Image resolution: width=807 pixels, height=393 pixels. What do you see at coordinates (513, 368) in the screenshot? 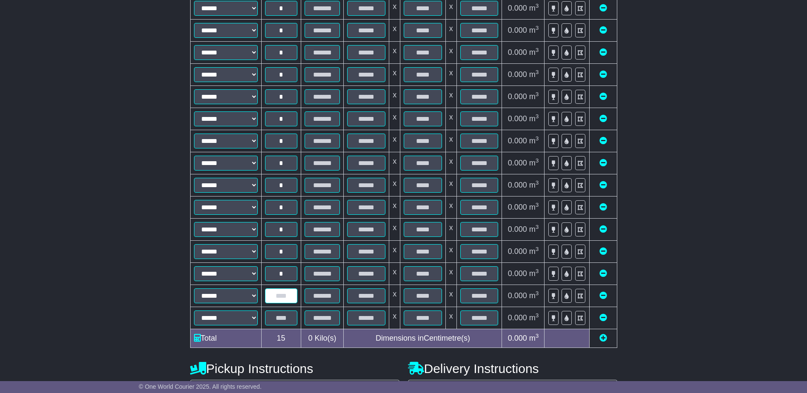
I see `h4: Delivery Instructions` at bounding box center [513, 368].